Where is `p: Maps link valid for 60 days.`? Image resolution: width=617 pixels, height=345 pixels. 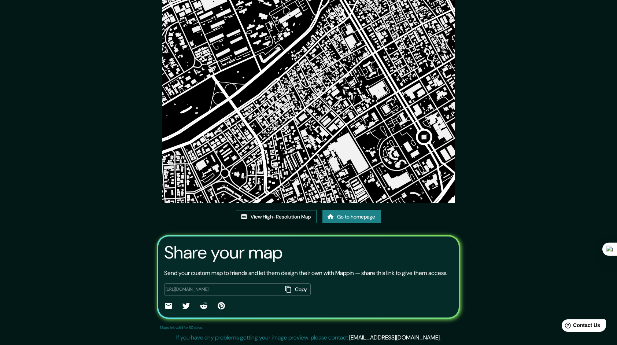 p: Maps link valid for 60 days. is located at coordinates (181, 327).